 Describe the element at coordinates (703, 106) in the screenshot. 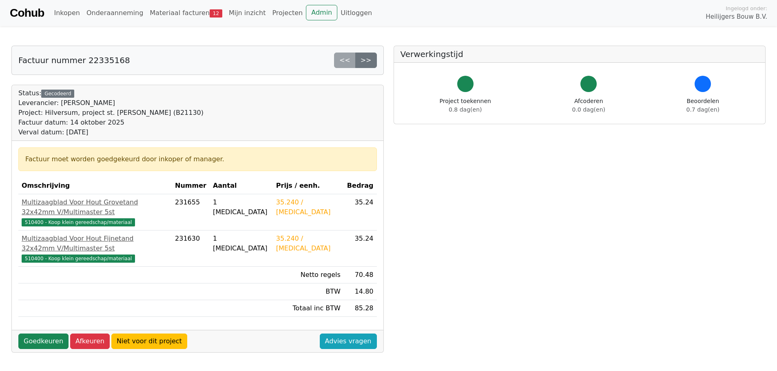

I see `div: Beoordelen` at that location.